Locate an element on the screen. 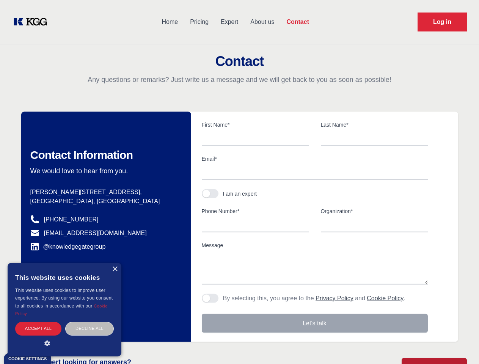 This screenshot has height=364, width=479. label: Last Name* is located at coordinates (374, 125).